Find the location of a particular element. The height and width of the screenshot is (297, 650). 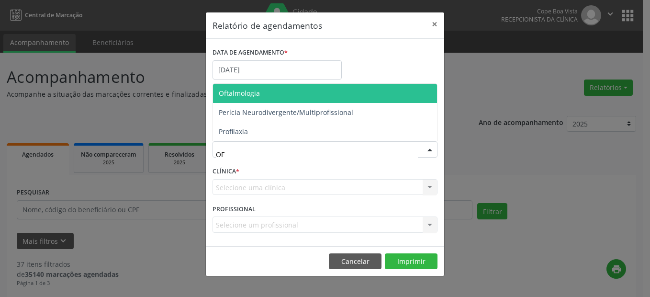

span: Profilaxia is located at coordinates (233, 131).